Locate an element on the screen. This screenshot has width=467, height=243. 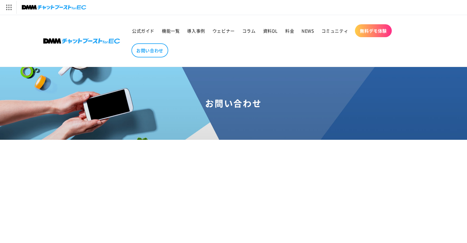
span: 無料デモ体験 is located at coordinates (374, 31).